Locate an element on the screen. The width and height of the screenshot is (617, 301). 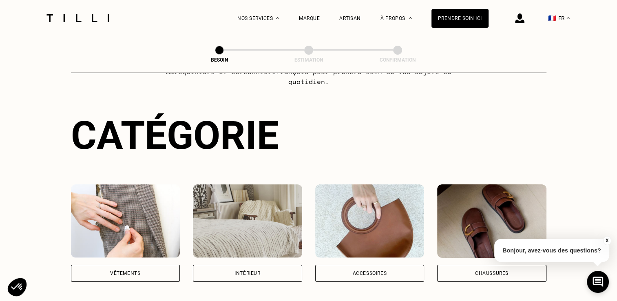
button: X is located at coordinates (607, 241).